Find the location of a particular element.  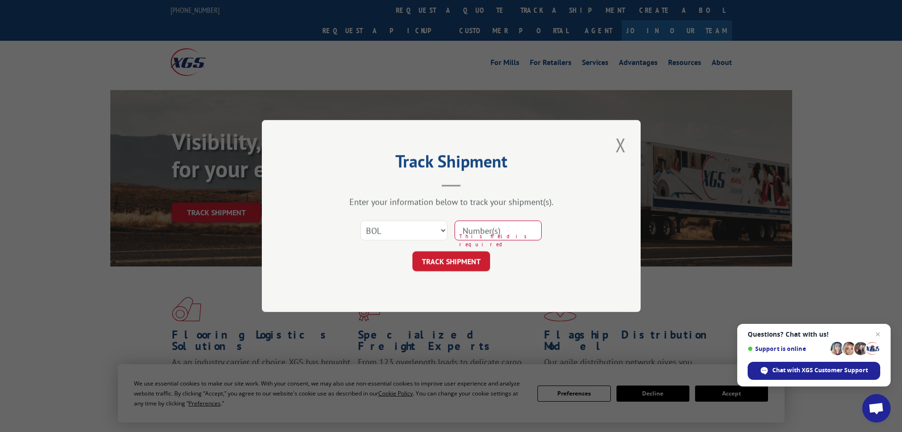

span: Questions? Chat with us! is located at coordinates (814, 334).